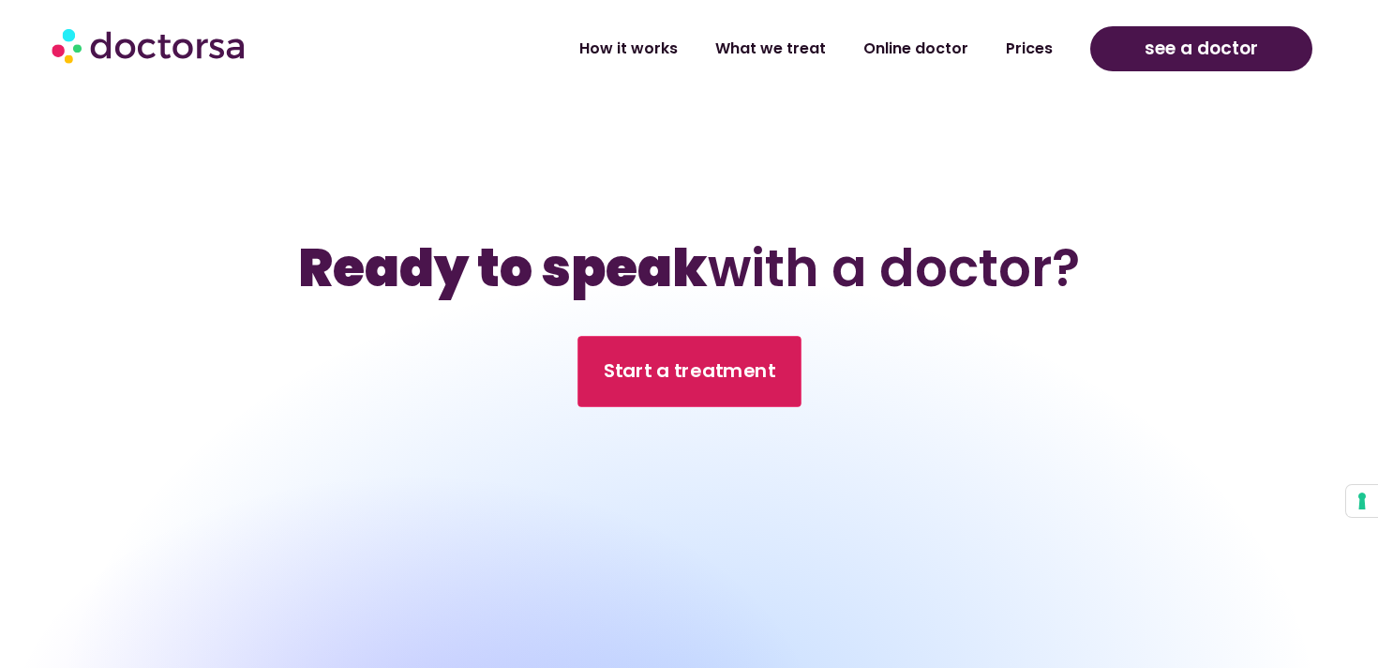 This screenshot has width=1378, height=668. Describe the element at coordinates (628, 49) in the screenshot. I see `a: How it works` at that location.